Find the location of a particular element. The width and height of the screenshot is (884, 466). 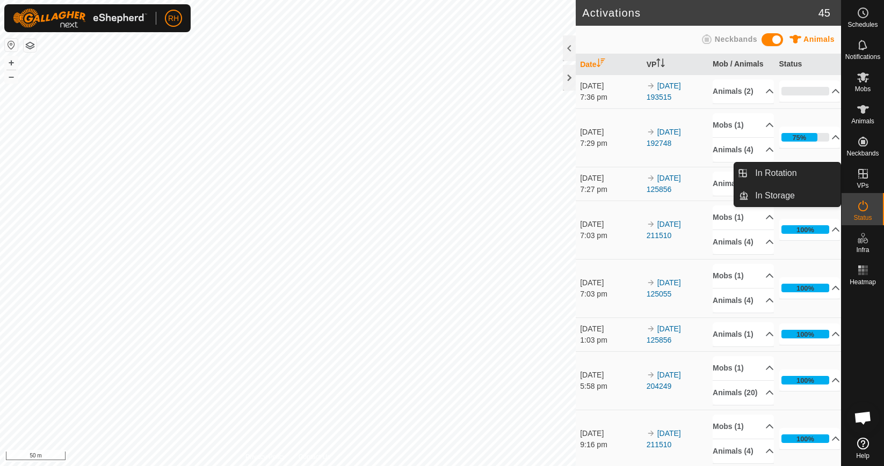

span: Help is located at coordinates (862, 456).